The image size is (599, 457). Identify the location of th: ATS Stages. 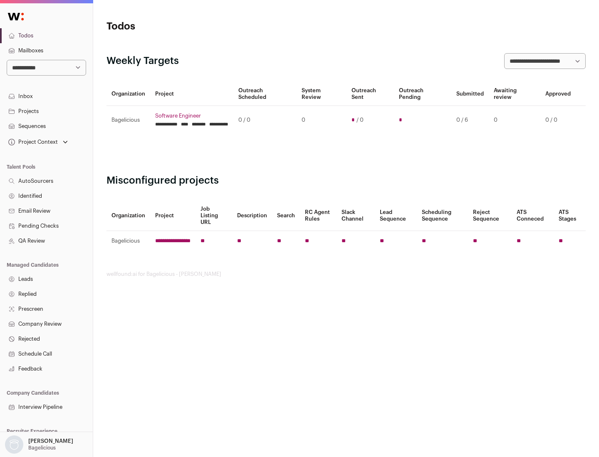
(569, 216).